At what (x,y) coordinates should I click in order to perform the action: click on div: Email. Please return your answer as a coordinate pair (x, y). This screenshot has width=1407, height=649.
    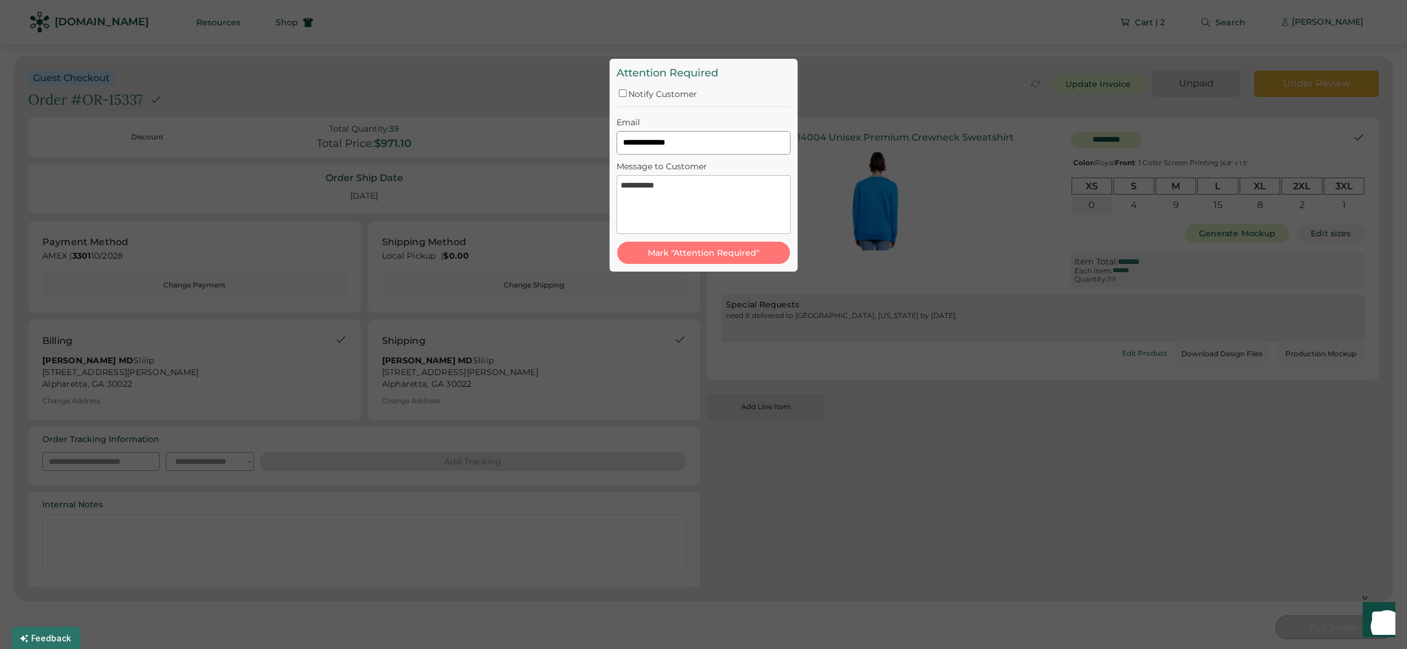
    Looking at the image, I should click on (703, 122).